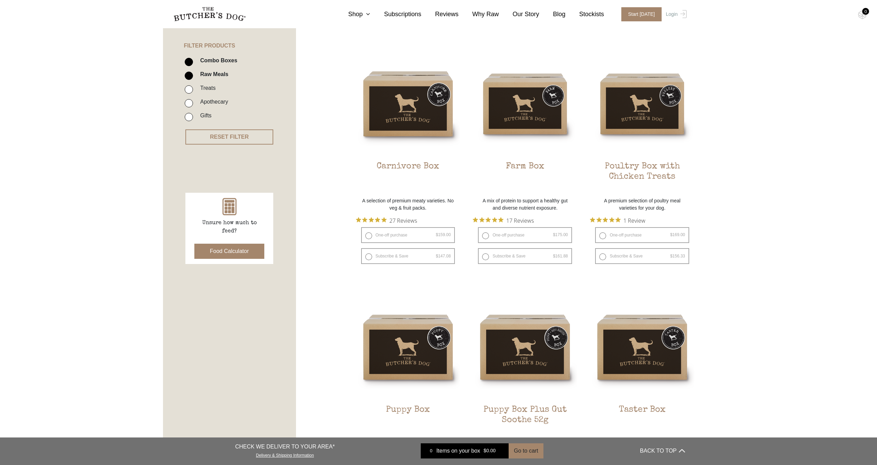 The height and width of the screenshot is (465, 877). What do you see at coordinates (408, 205) in the screenshot?
I see `p: A selection of premium meaty varieties. No veg & fruit packs.` at bounding box center [408, 205].